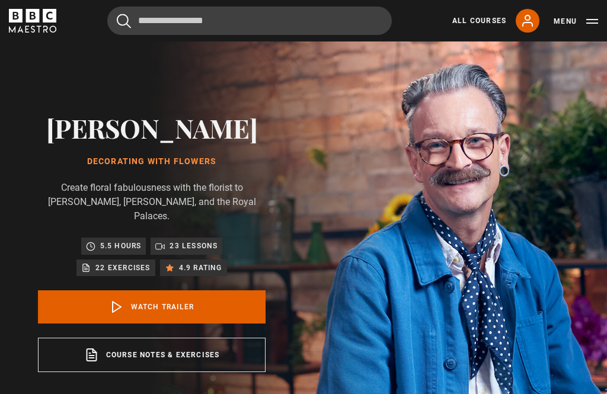 The image size is (607, 394). Describe the element at coordinates (123, 268) in the screenshot. I see `p: 22 exercises` at that location.